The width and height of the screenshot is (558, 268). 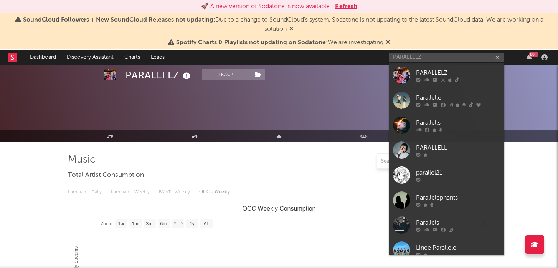 I want to click on div: Parallelle, so click(x=458, y=97).